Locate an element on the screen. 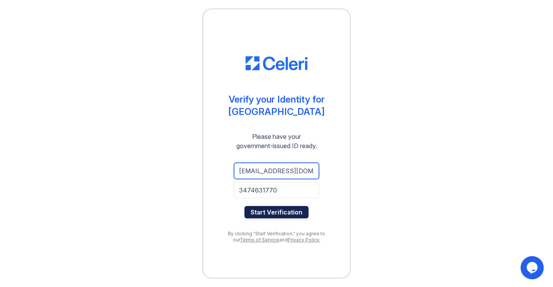 Image resolution: width=553 pixels, height=287 pixels. button: Start Verification is located at coordinates (277, 212).